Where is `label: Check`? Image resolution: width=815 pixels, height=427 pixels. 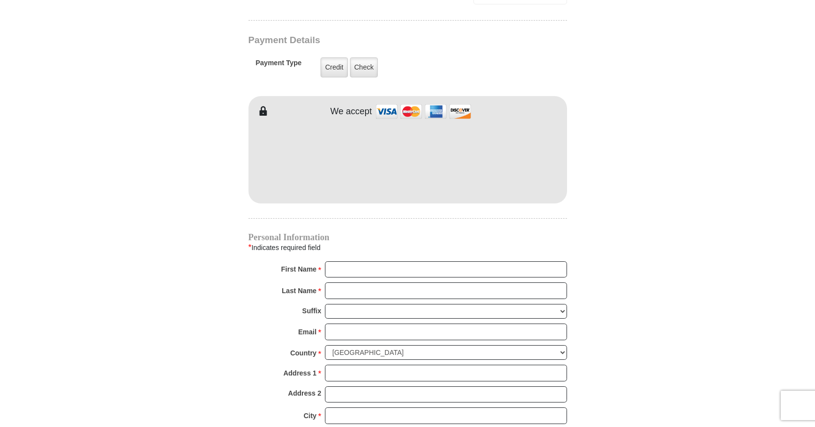
label: Check is located at coordinates (364, 67).